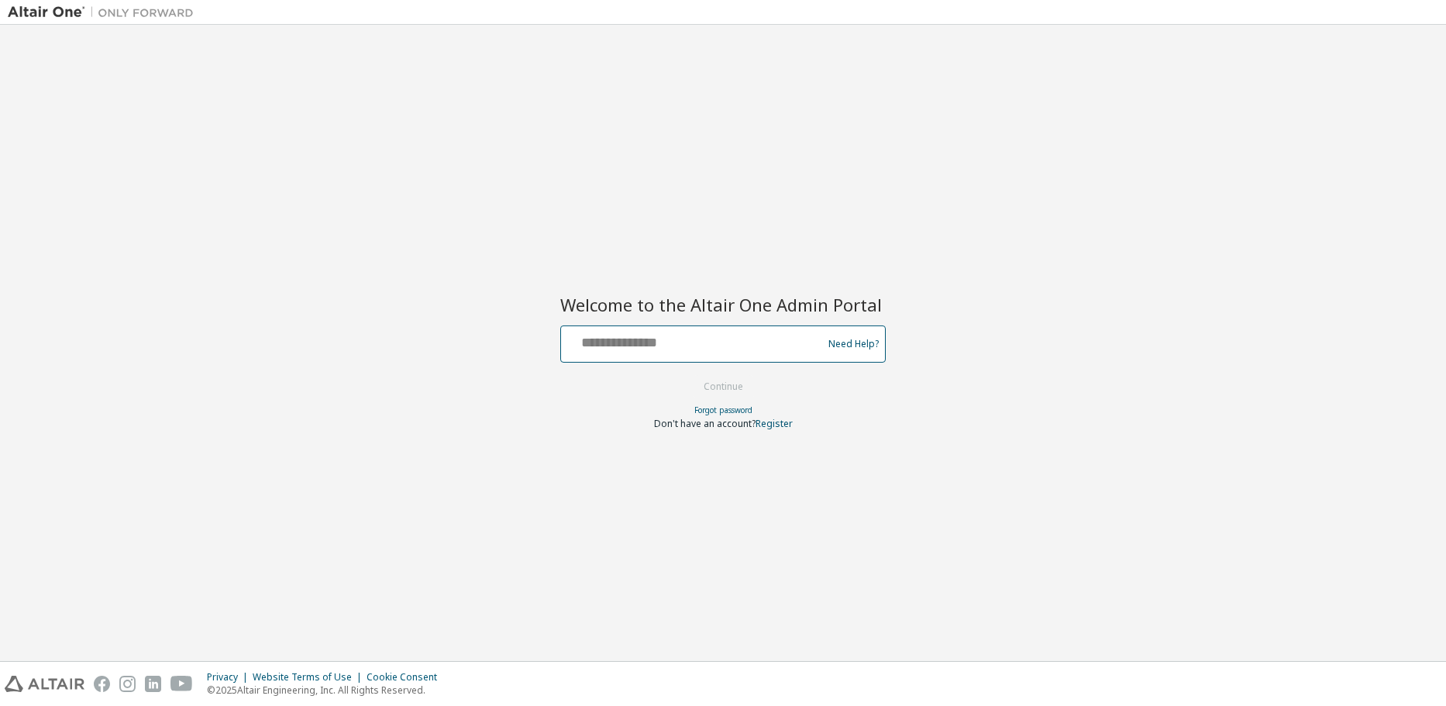  What do you see at coordinates (774, 423) in the screenshot?
I see `a: Register` at bounding box center [774, 423].